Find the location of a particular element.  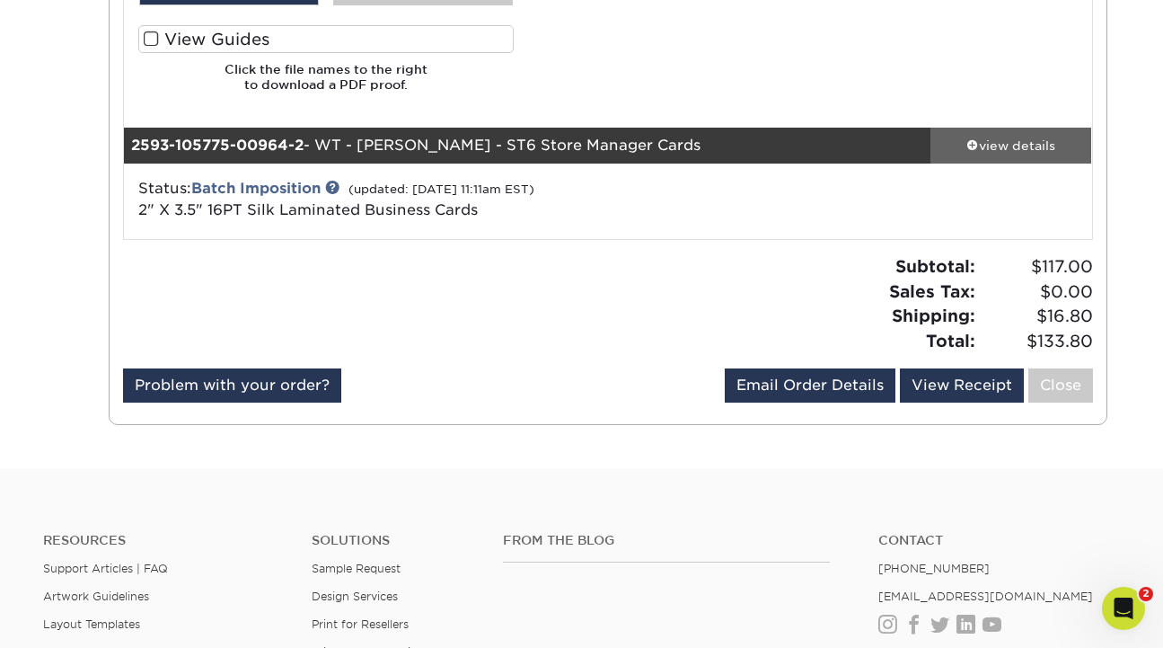

a: Print for Resellers is located at coordinates (360, 623).